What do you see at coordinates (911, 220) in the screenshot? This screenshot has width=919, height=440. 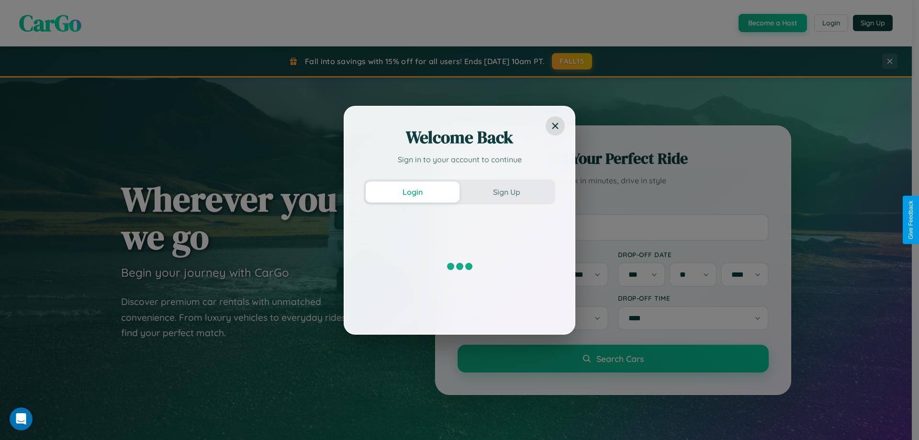 I see `div: Give Feedback` at bounding box center [911, 220].